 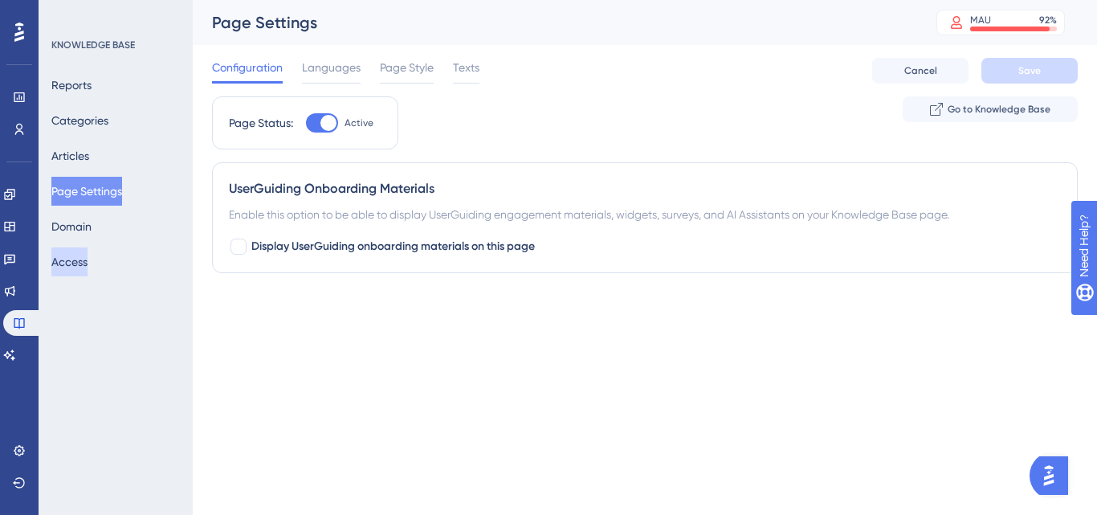 I want to click on img: launcher-image-alternative-text, so click(x=19, y=24).